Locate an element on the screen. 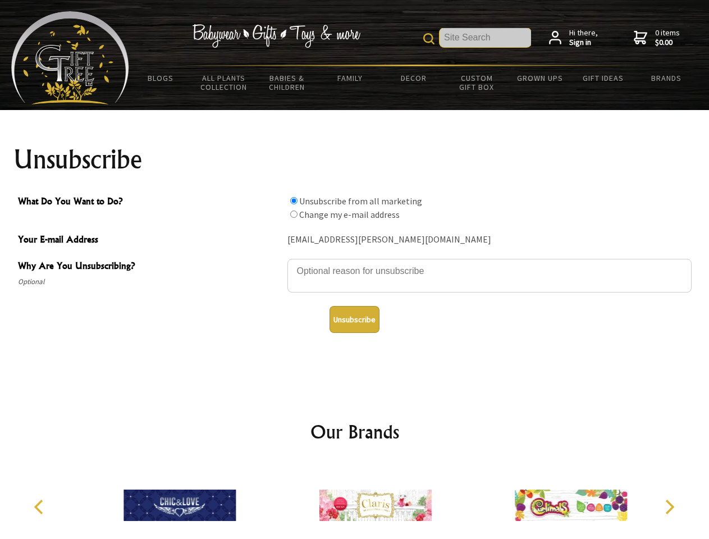 The image size is (709, 539). img: Babywear - Gifts - Toys & more is located at coordinates (276, 36).